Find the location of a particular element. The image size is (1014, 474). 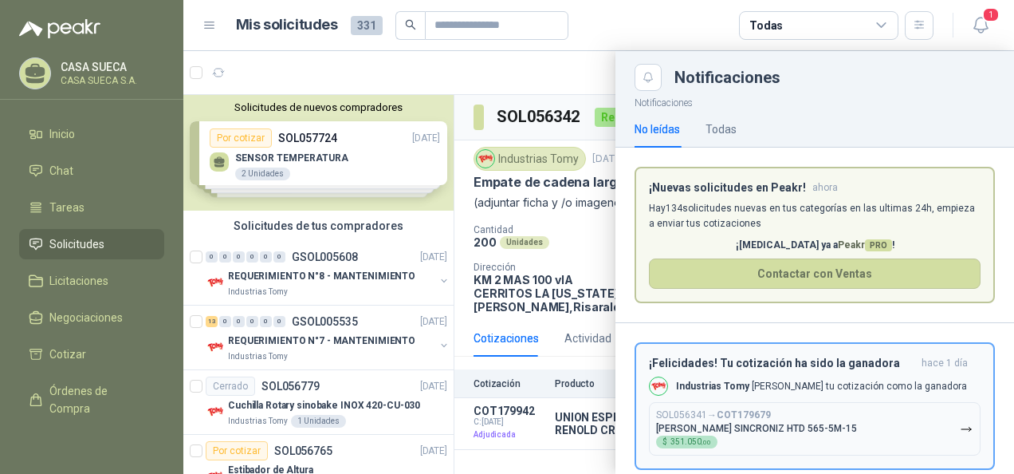

span: Órdenes de Compra is located at coordinates (99, 400).